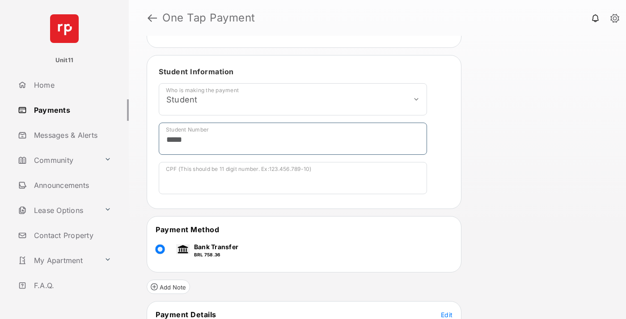  I want to click on a: Contact Property, so click(72, 235).